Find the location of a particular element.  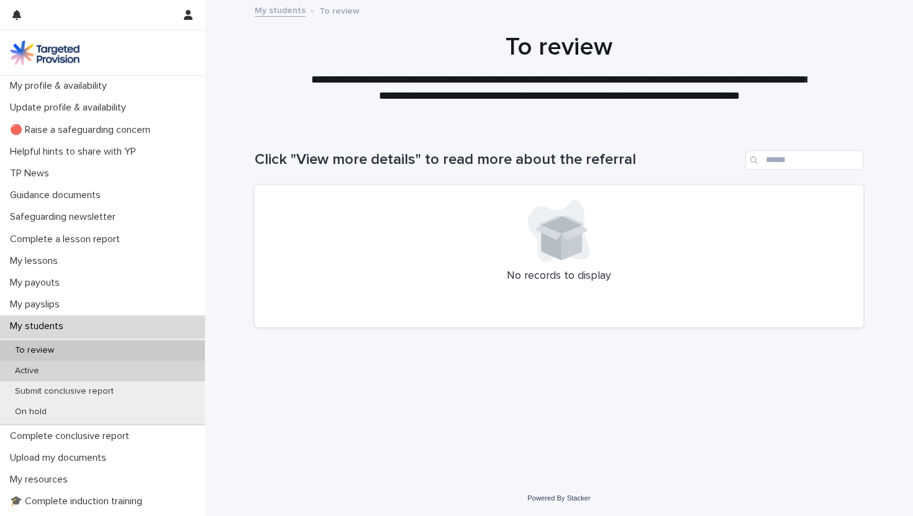

p: Helpful hints to share with YP is located at coordinates (75, 152).